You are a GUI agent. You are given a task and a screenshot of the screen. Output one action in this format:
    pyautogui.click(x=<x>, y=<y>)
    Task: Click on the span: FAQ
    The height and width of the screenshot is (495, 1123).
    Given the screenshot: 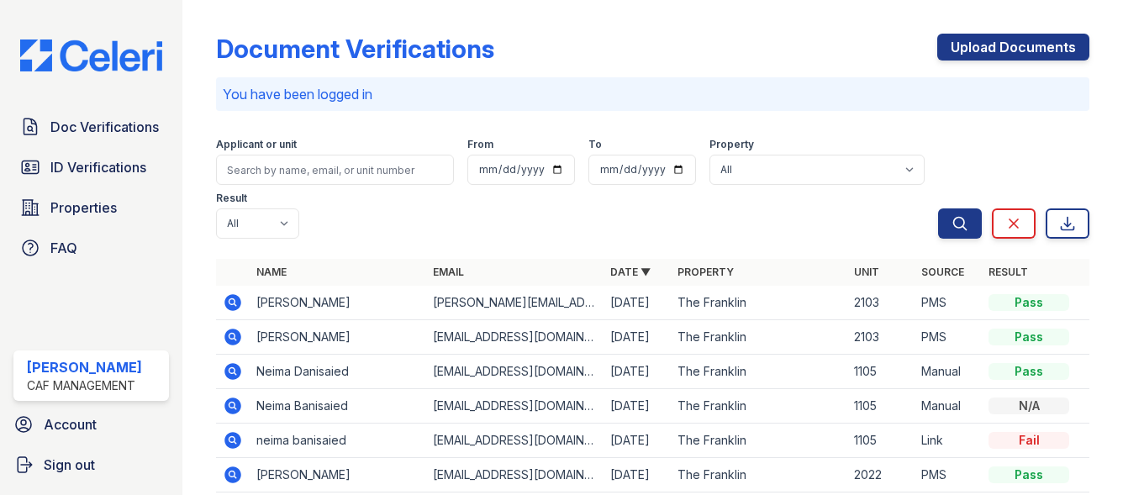 What is the action you would take?
    pyautogui.click(x=64, y=248)
    